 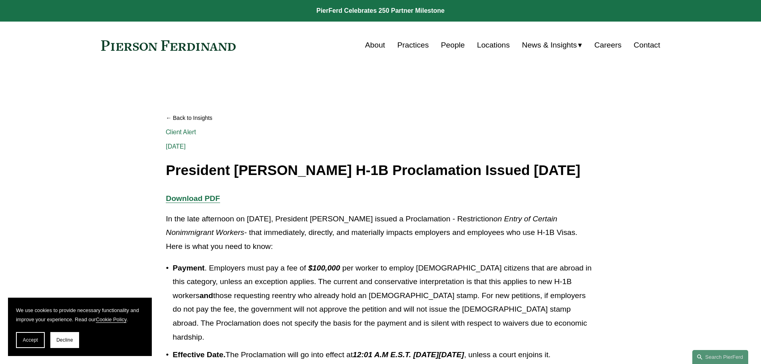 I want to click on a: Download PDF, so click(x=192, y=198).